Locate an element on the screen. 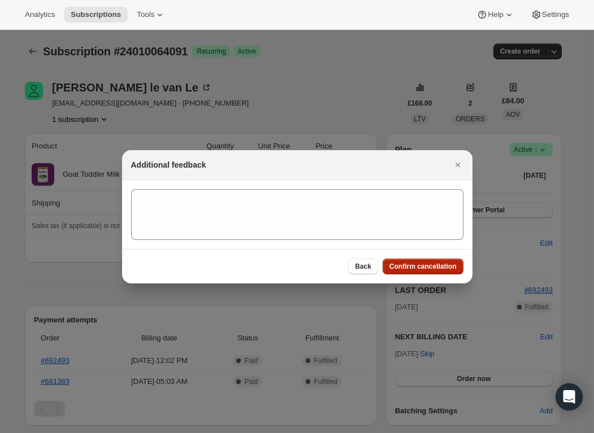 This screenshot has width=594, height=433. span: Confirm cancellation is located at coordinates (423, 267).